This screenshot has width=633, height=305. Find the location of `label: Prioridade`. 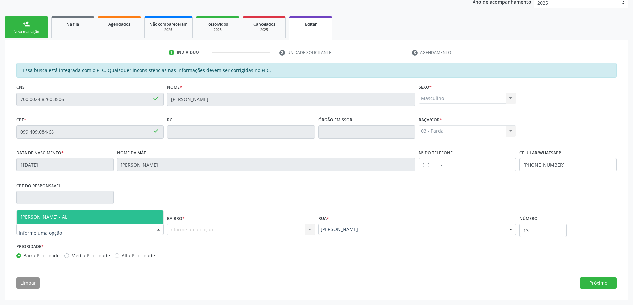

label: Prioridade is located at coordinates (30, 247).